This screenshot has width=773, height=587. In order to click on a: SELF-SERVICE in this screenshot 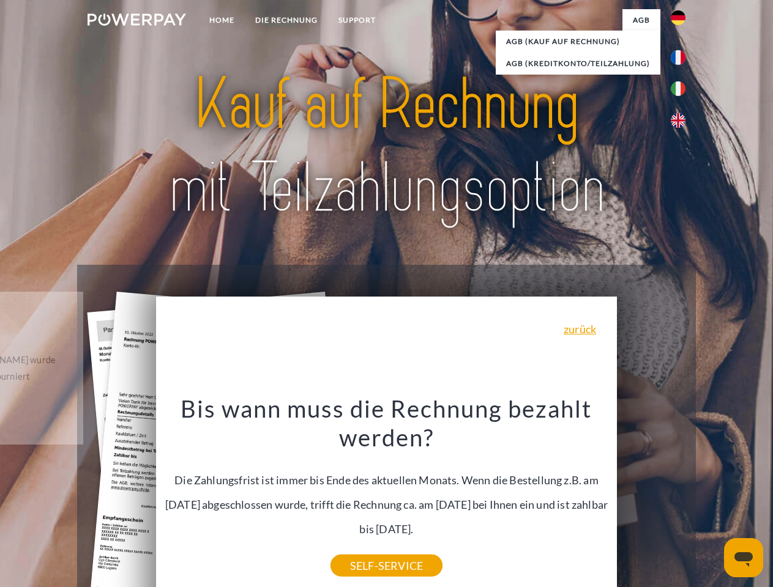, I will do `click(386, 566)`.